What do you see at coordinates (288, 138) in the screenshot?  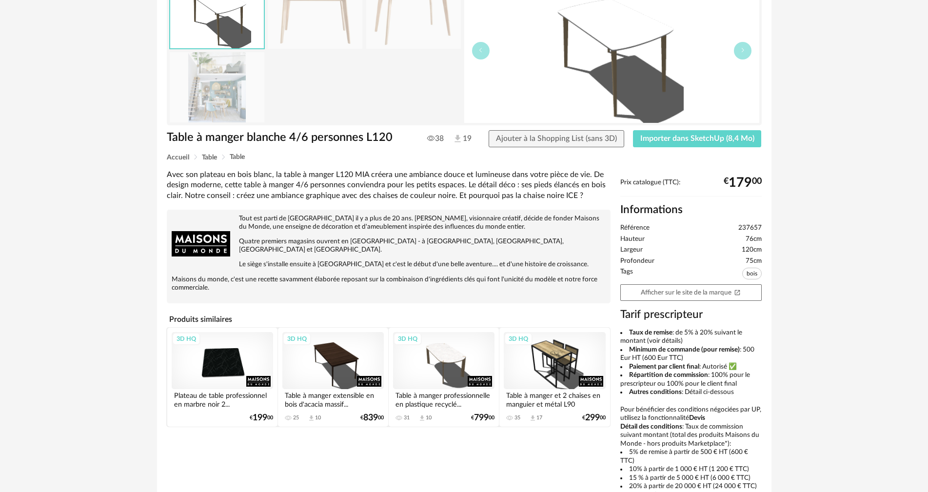 I see `h1: Table à manger blanche 4/6 personnes L120` at bounding box center [288, 138].